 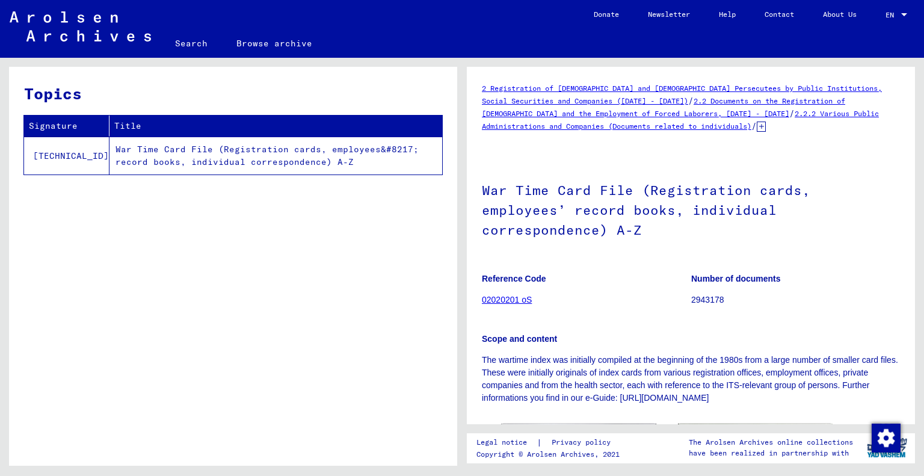 What do you see at coordinates (691, 209) in the screenshot?
I see `h1: War Time Card File (Registration cards, employees’ record books, individual correspondence) A-Z` at bounding box center [691, 209].